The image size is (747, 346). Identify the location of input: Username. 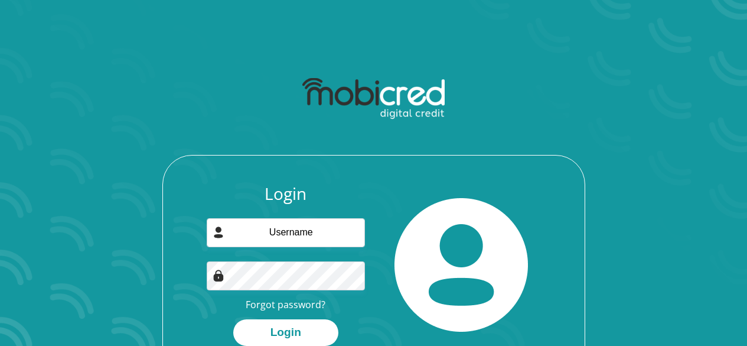
(286, 232).